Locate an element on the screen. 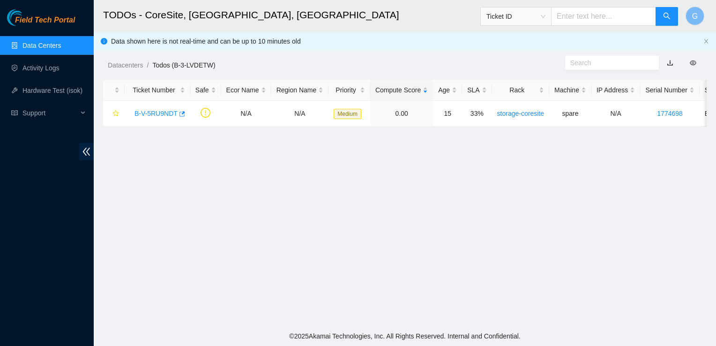  span: G is located at coordinates (695, 16).